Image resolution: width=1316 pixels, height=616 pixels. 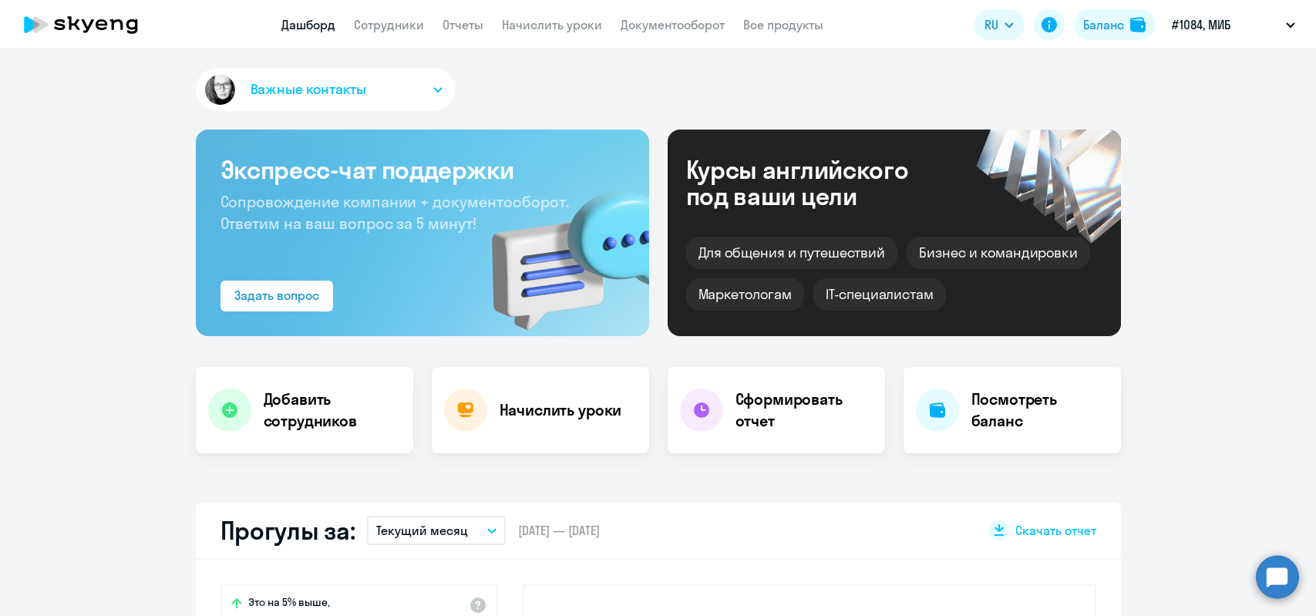 What do you see at coordinates (745, 295) in the screenshot?
I see `div: Маркетологам` at bounding box center [745, 295].